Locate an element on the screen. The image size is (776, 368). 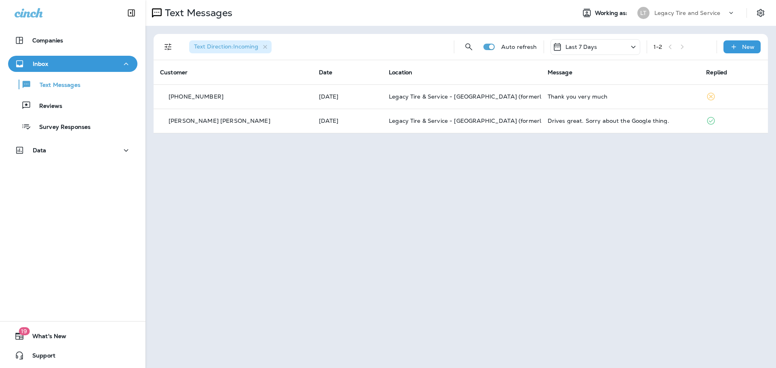
button: Settings is located at coordinates (760, 13).